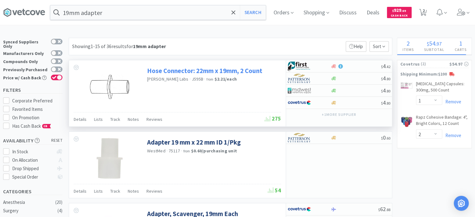  Describe the element at coordinates (252, 12) in the screenshot. I see `button: Search` at that location.